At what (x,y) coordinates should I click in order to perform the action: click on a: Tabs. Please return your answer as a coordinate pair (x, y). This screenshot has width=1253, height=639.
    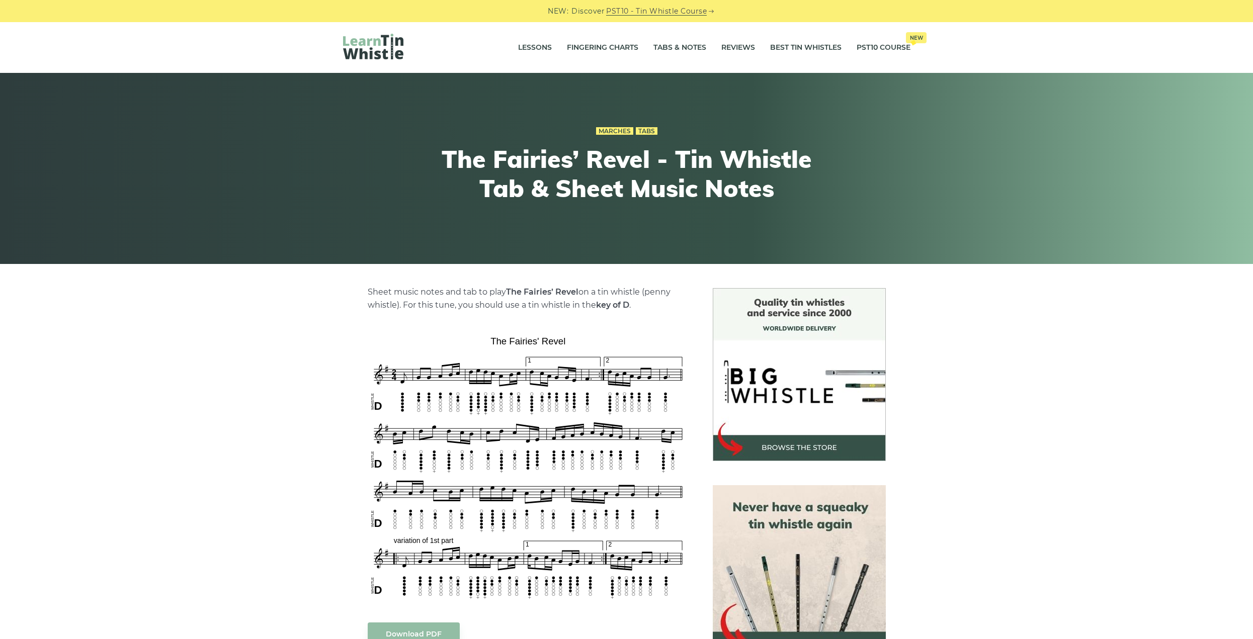
    Looking at the image, I should click on (646, 131).